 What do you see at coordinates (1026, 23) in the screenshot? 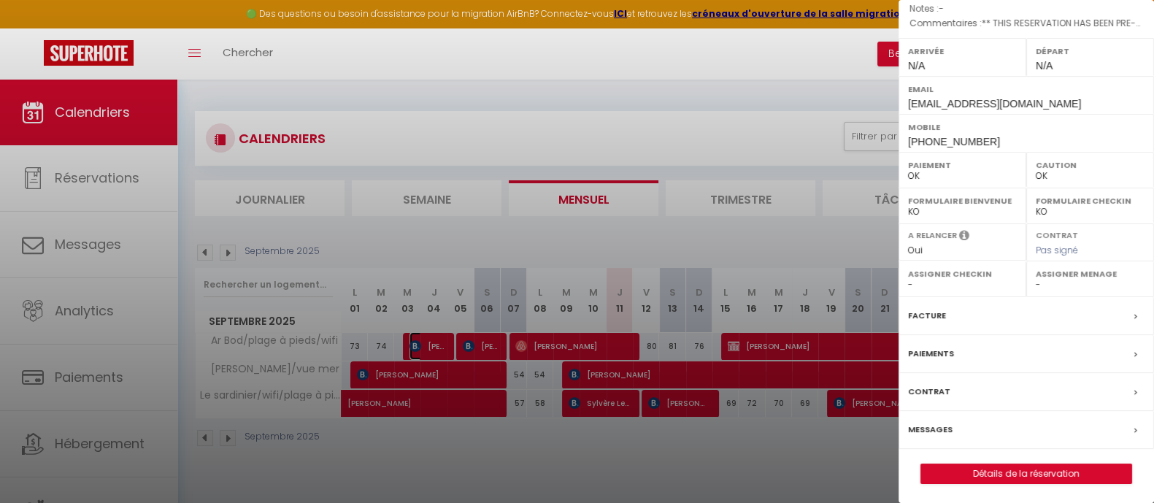
I see `p: Commentaires :` at bounding box center [1026, 23].